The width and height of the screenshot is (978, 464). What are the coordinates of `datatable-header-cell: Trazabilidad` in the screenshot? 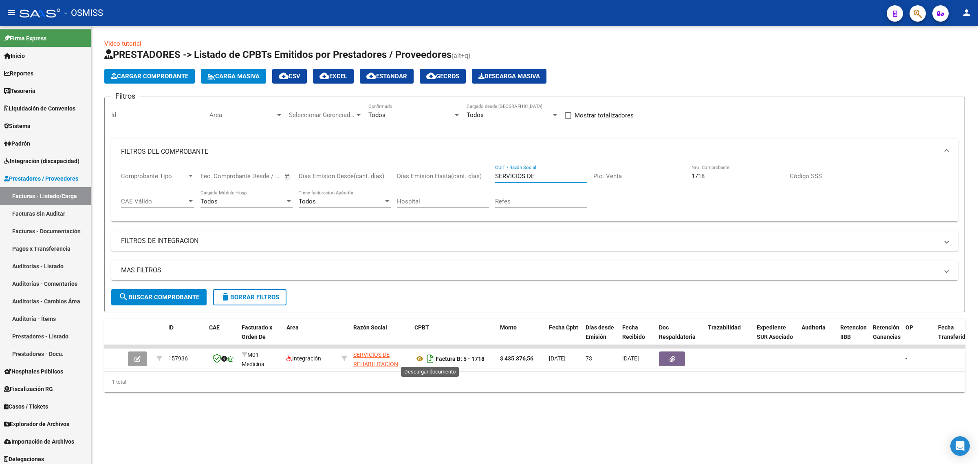 It's located at (729, 337).